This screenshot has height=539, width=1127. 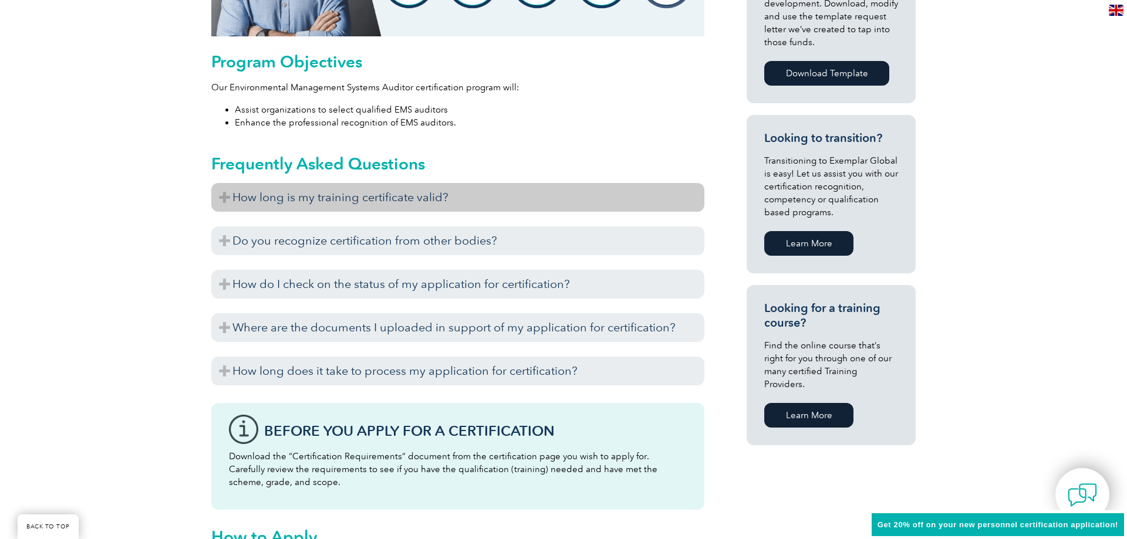 I want to click on img: contact-chat.png, so click(x=1082, y=495).